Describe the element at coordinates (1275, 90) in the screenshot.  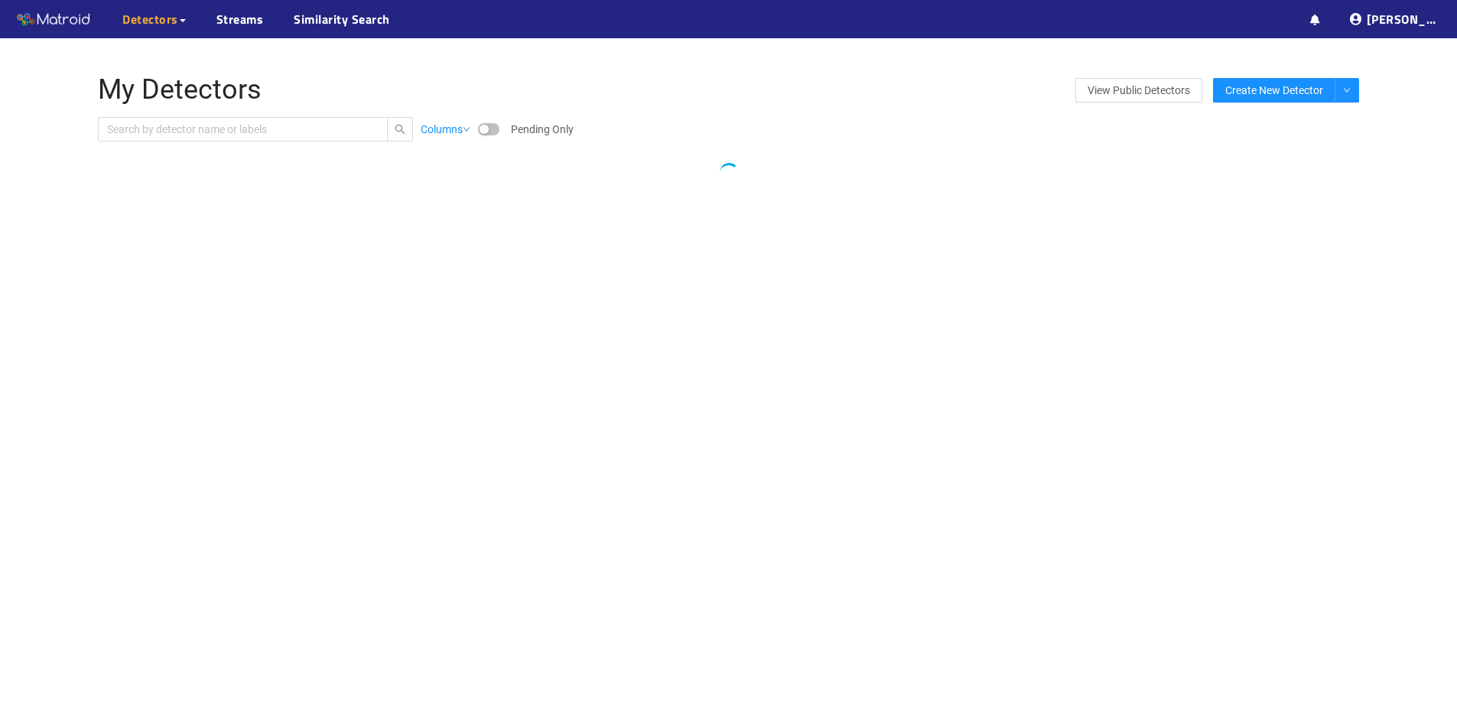
I see `button: Create New Detector` at that location.